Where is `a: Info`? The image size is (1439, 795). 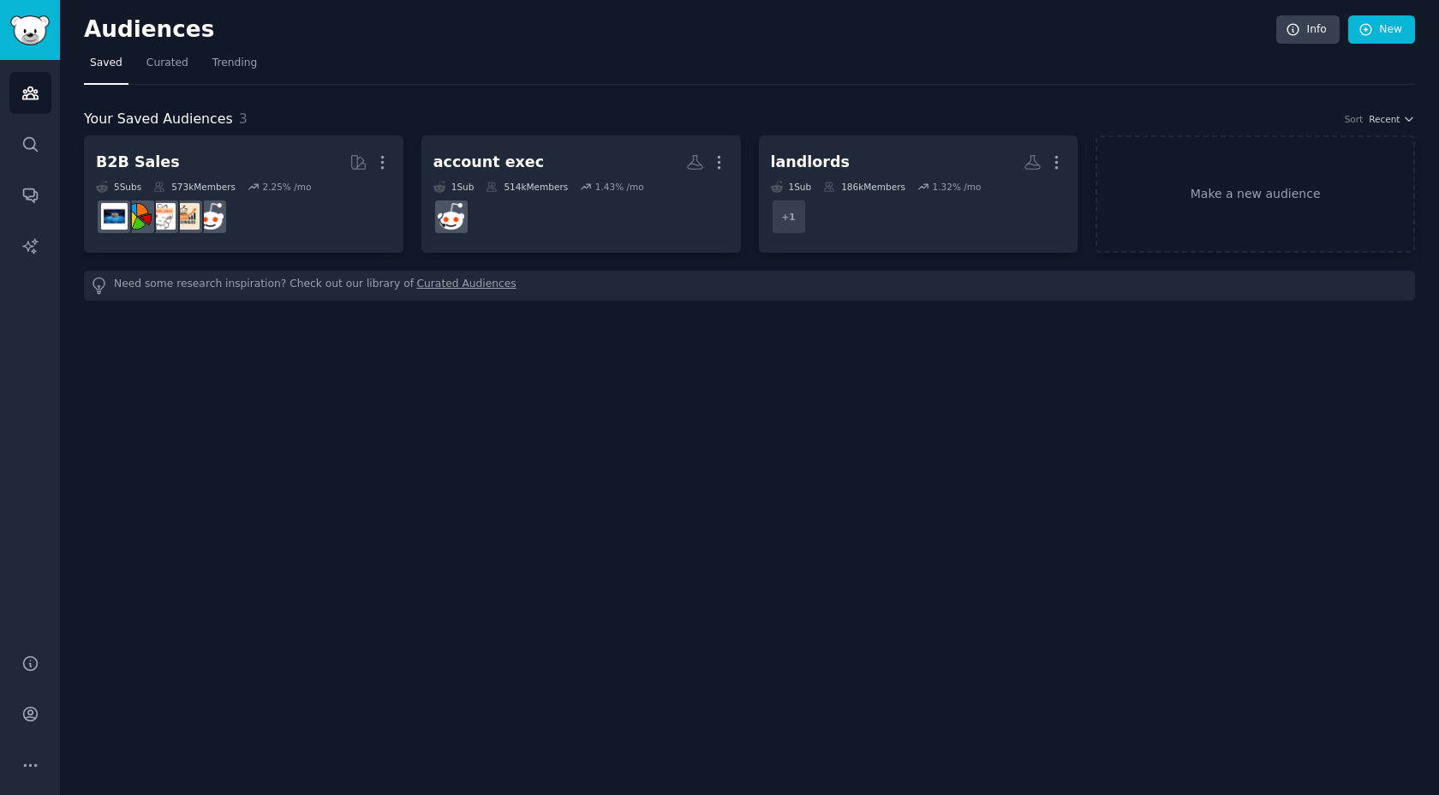 a: Info is located at coordinates (1308, 30).